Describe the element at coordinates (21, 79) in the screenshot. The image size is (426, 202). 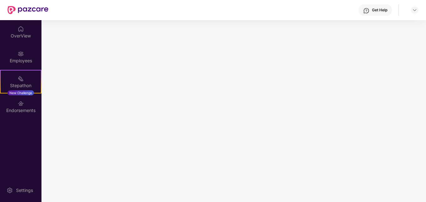
I see `img: svg+xml;base64,PHN2ZyB4bWxucz0iaHR0cDovL3d3dy53My5vcmcvMjAwMC9zdmciIHdpZHRoPSIyMSIgaGVpZ2h0PSIyMC...` at that location.